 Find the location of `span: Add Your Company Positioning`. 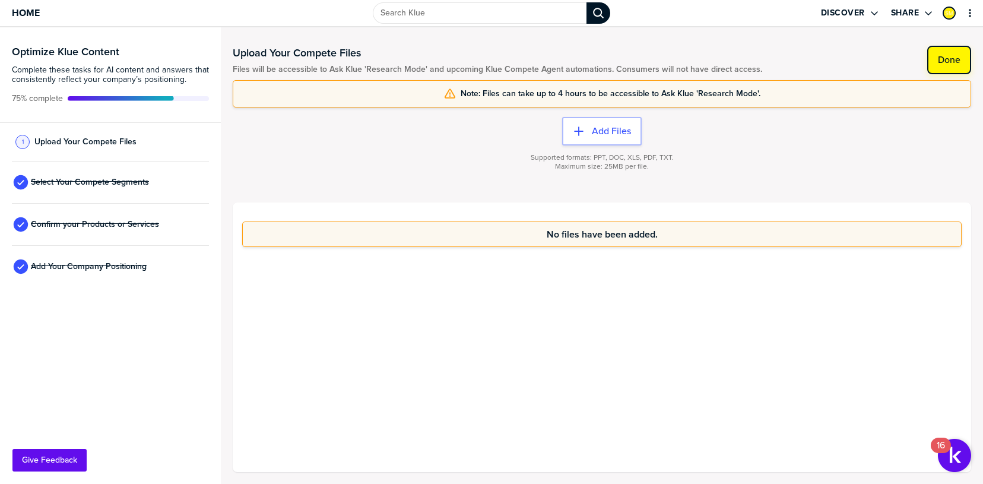

span: Add Your Company Positioning is located at coordinates (88, 267).